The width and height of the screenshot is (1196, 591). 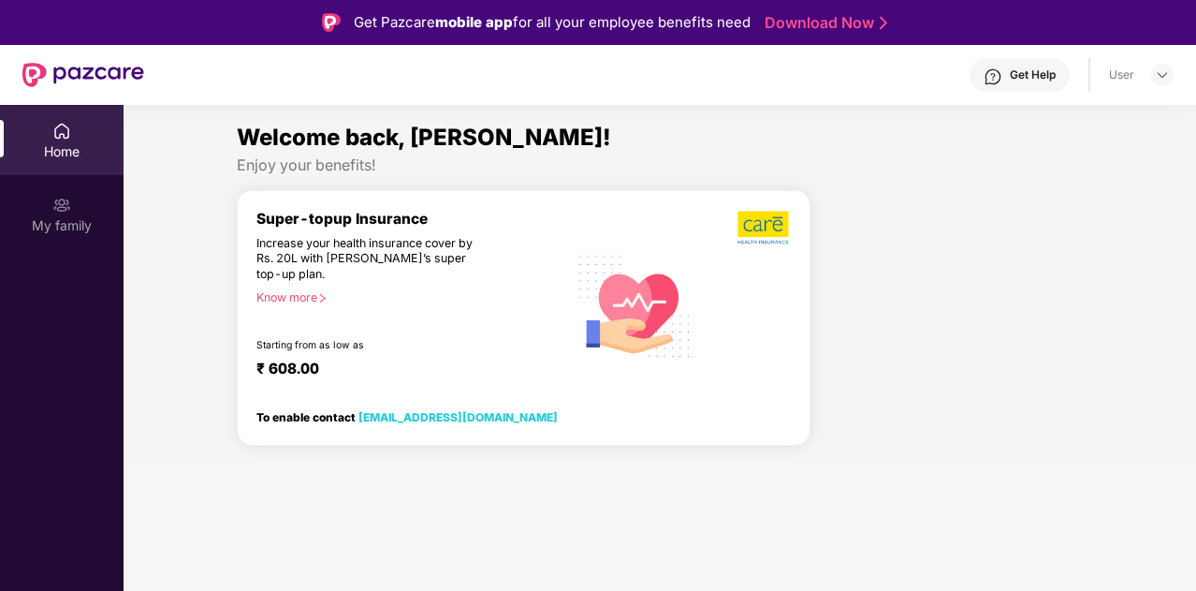 What do you see at coordinates (412, 218) in the screenshot?
I see `div: Super-topup Insurance` at bounding box center [412, 218].